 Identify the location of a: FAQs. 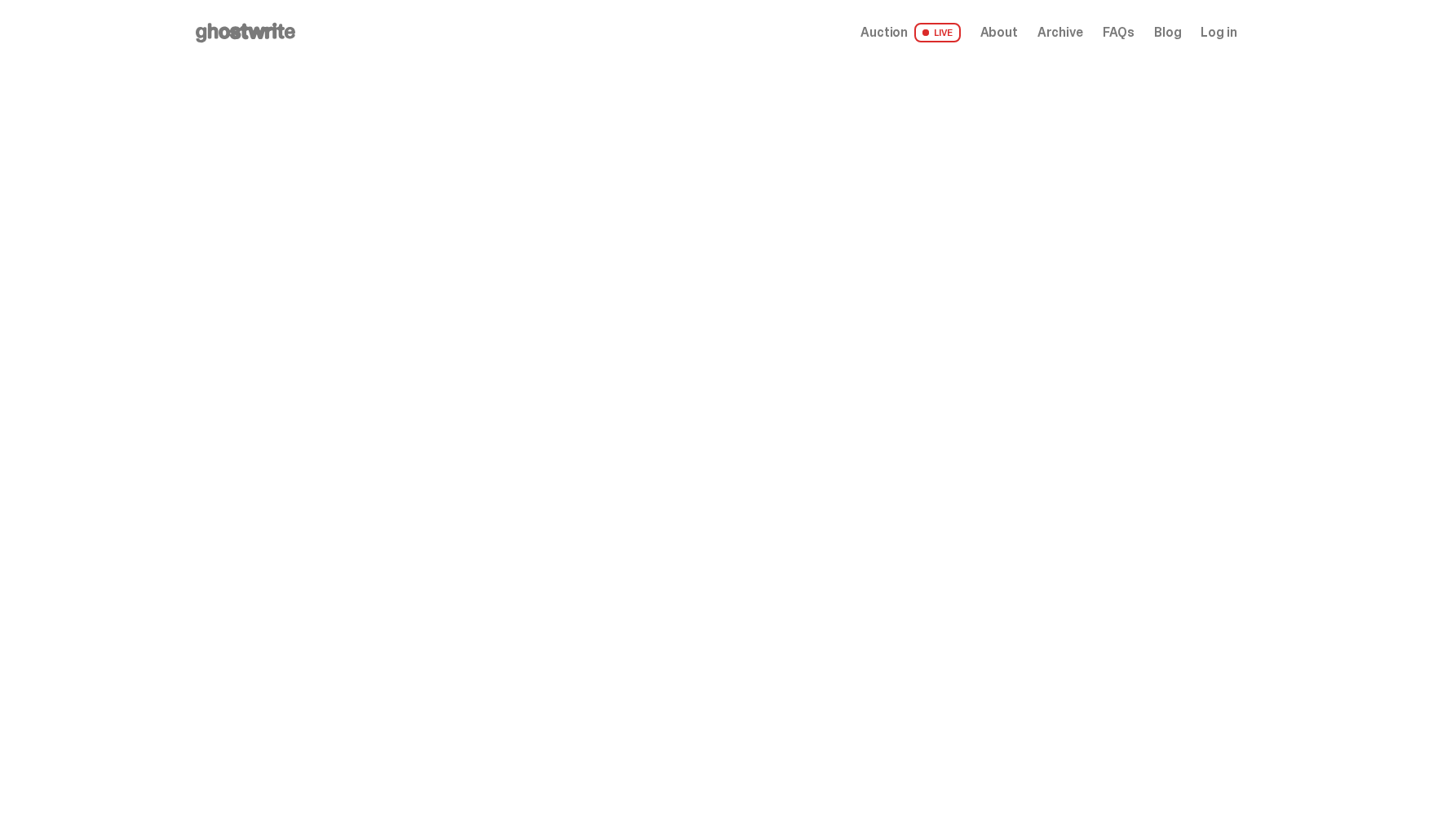
(1118, 33).